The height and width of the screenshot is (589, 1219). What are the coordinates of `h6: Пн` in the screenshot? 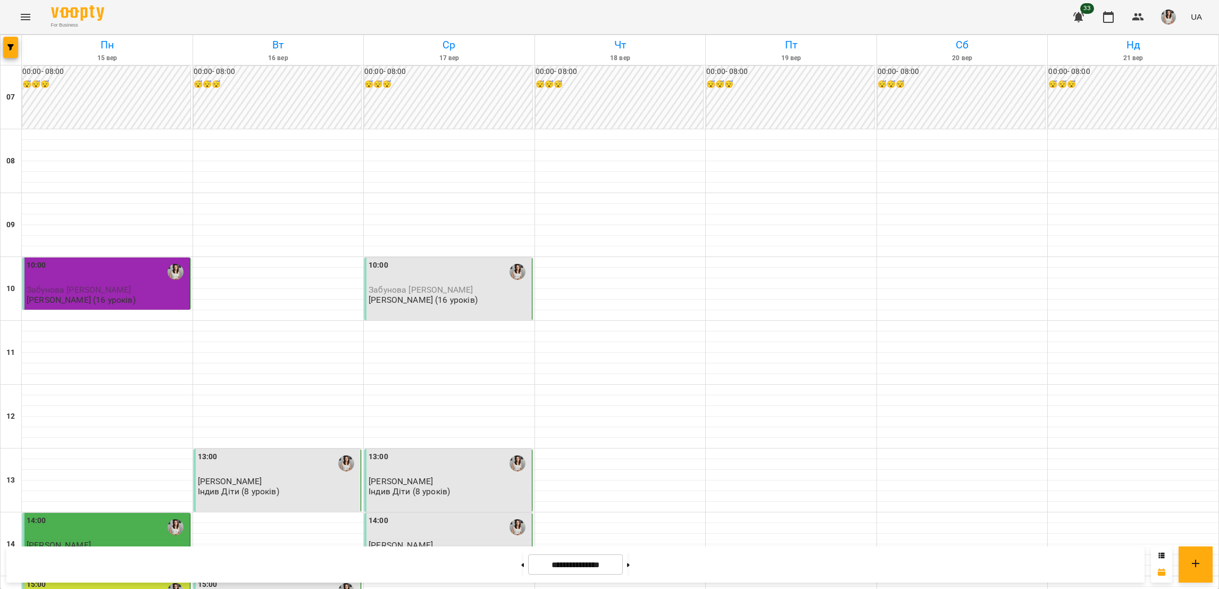 It's located at (107, 45).